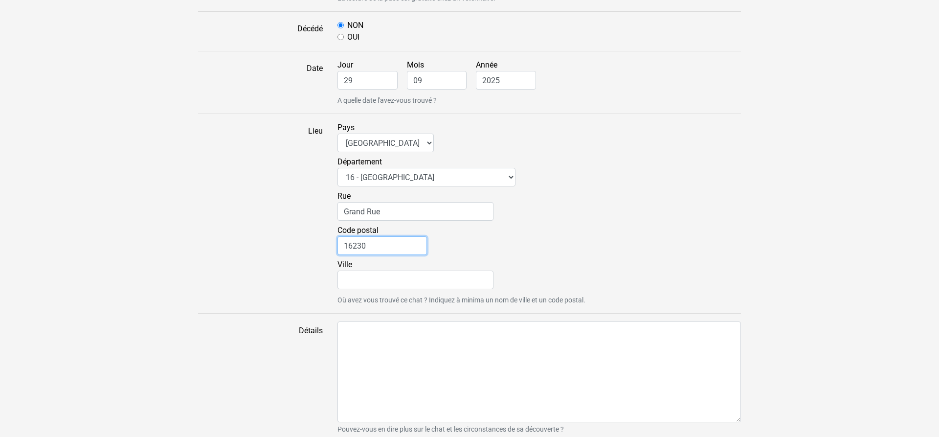 This screenshot has height=437, width=939. Describe the element at coordinates (539, 429) in the screenshot. I see `small: Pouvez-vous en dire plus sur le chat et les circonstances de sa découverte ?` at that location.